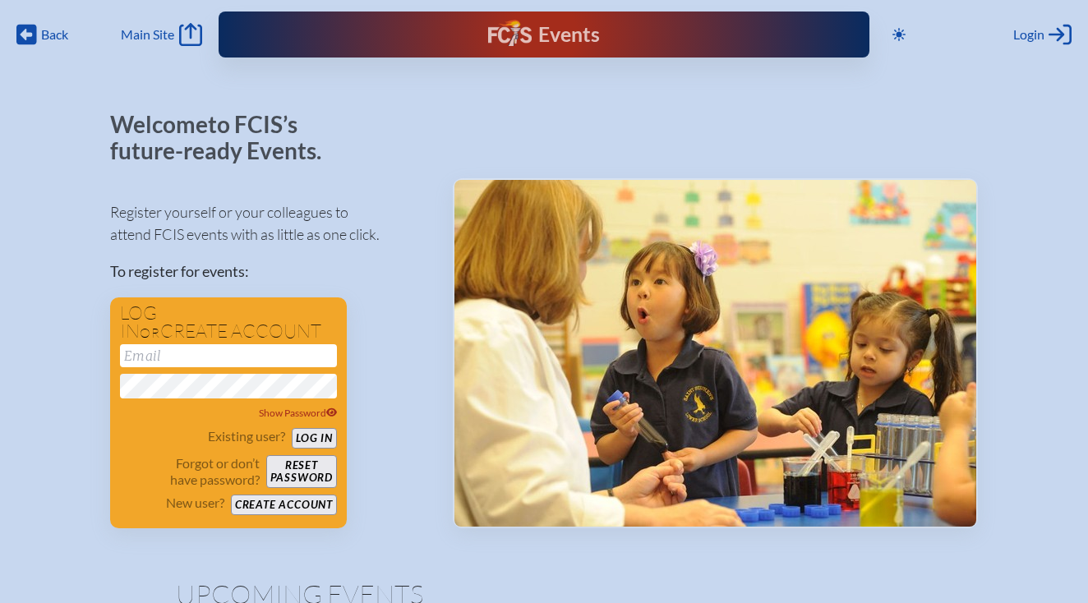  What do you see at coordinates (225, 137) in the screenshot?
I see `p: Welcome to FCIS’s future-ready Events.` at bounding box center [225, 137].